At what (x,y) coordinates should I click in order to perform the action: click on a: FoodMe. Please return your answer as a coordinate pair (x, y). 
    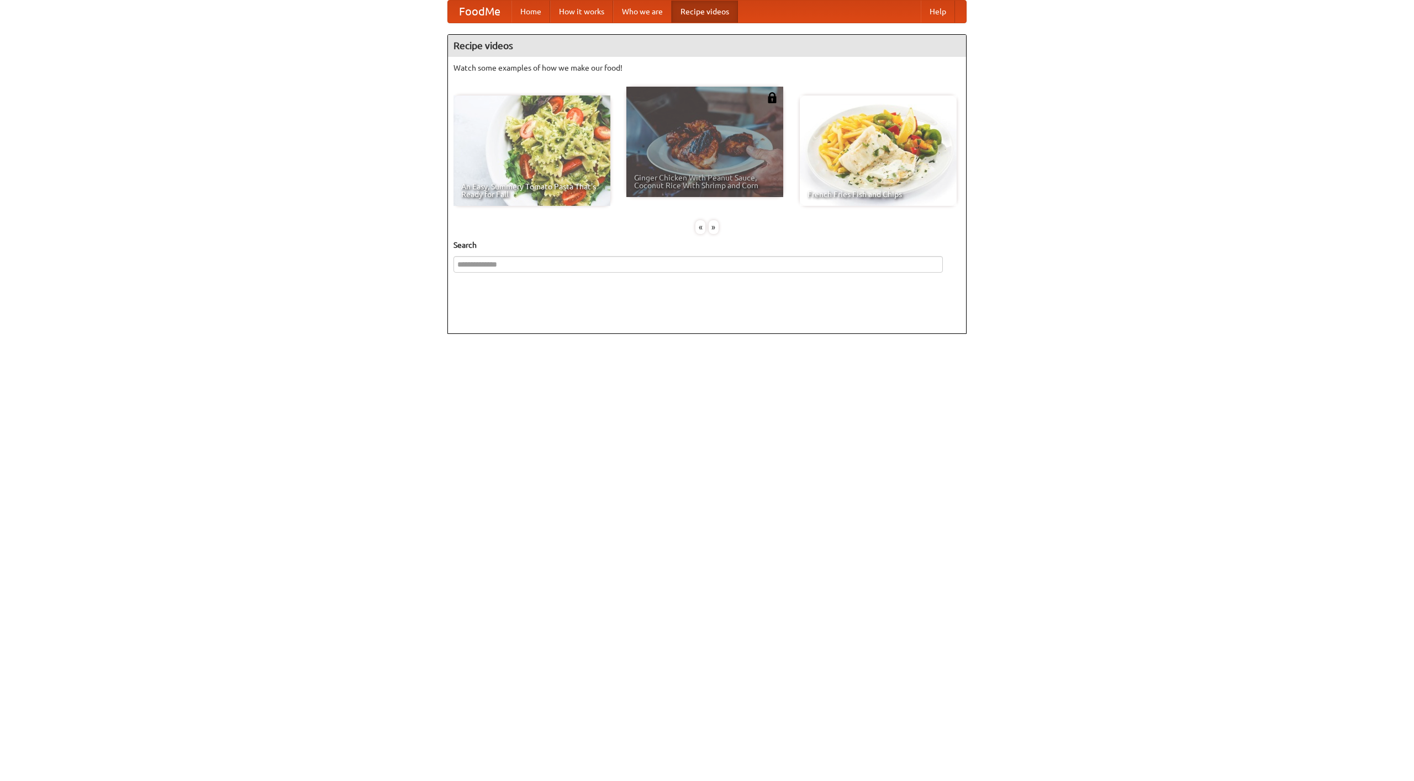
    Looking at the image, I should click on (479, 12).